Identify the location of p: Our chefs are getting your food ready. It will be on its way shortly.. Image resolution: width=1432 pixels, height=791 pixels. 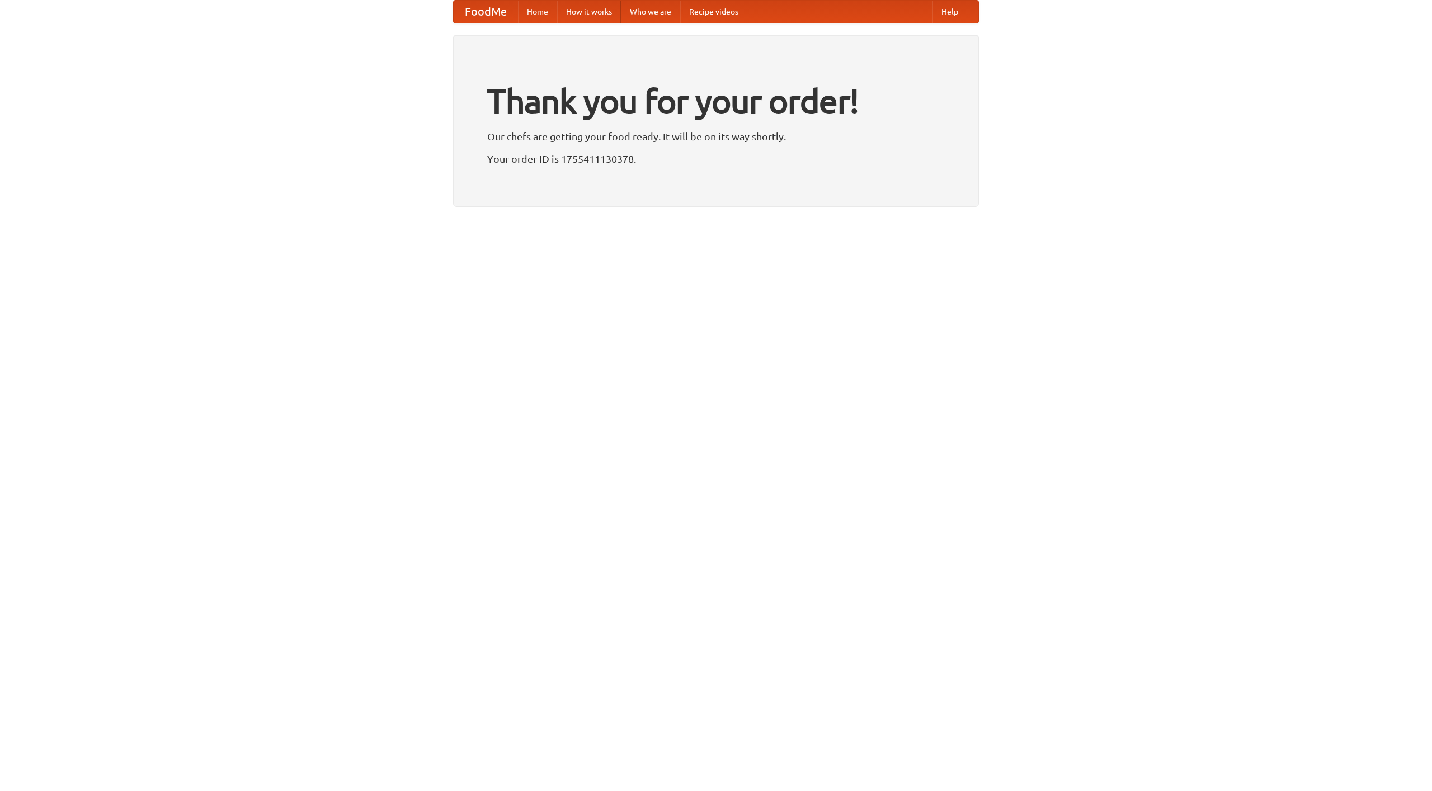
(716, 136).